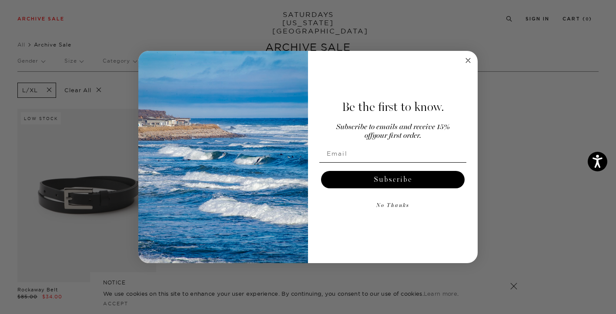  What do you see at coordinates (369, 136) in the screenshot?
I see `span: off` at bounding box center [369, 136].